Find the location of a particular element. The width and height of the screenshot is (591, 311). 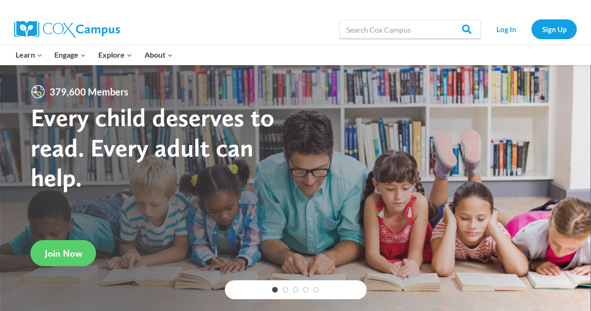

a: 2 is located at coordinates (285, 290).